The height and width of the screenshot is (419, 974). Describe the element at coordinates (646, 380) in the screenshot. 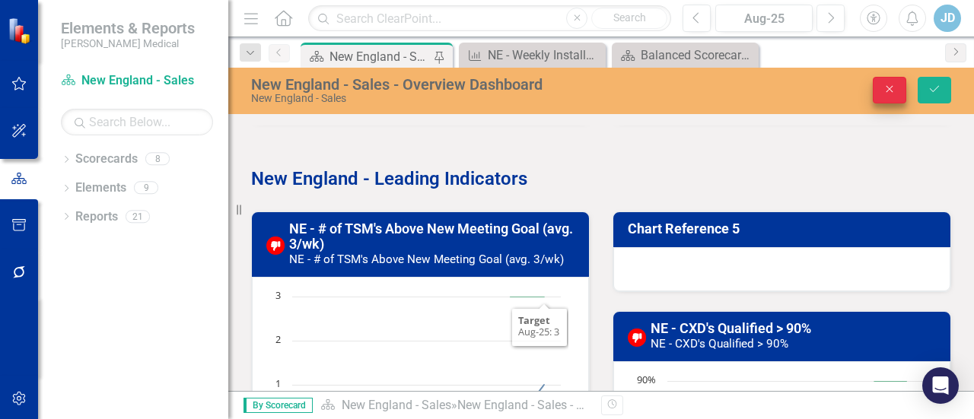

I see `text: 90%` at that location.